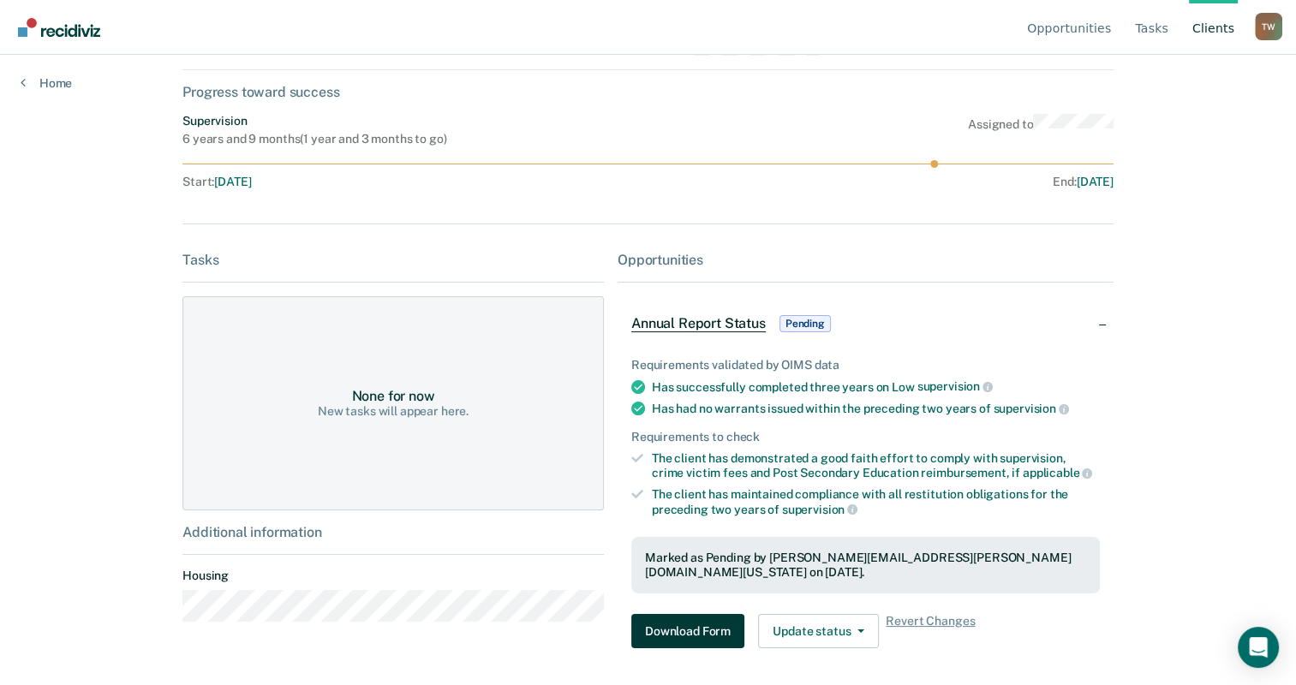  Describe the element at coordinates (393, 576) in the screenshot. I see `dt: Housing` at that location.